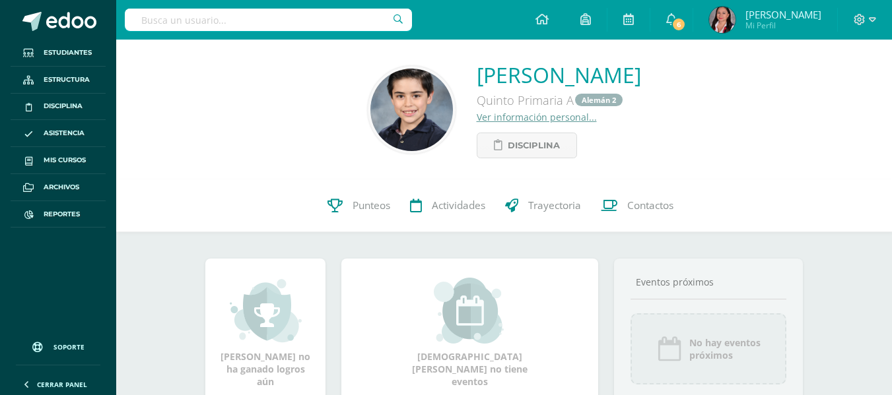 The height and width of the screenshot is (395, 892). I want to click on input: Busca un usuario..., so click(268, 20).